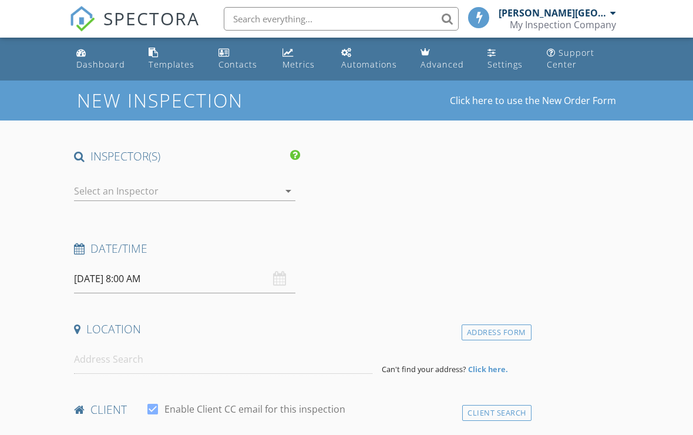  I want to click on div: Support Center, so click(570, 58).